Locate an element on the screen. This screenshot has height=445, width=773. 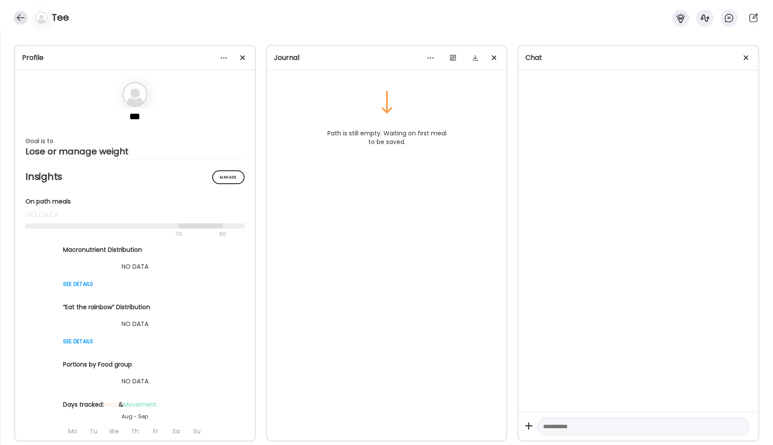
div: 70 is located at coordinates (121, 234).